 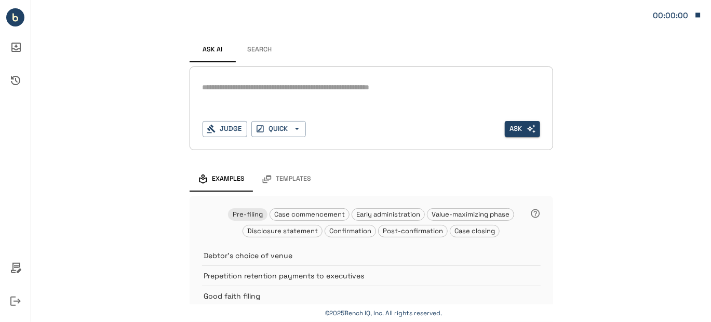 I want to click on button: QUICK, so click(x=278, y=129).